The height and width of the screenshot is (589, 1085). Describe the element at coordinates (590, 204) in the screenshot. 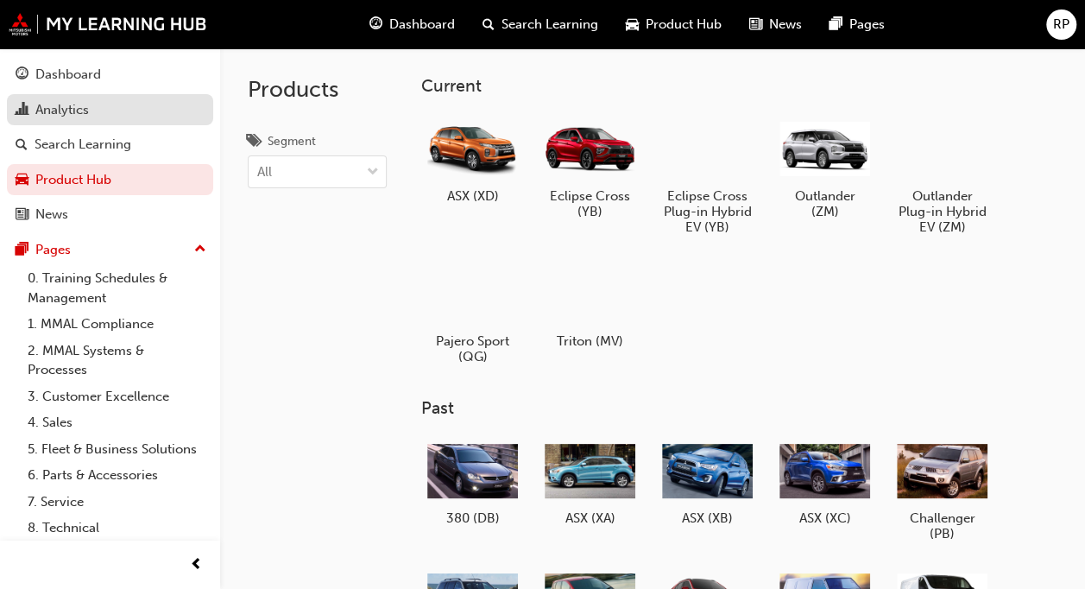

I see `h5: Eclipse Cross (YB)` at that location.